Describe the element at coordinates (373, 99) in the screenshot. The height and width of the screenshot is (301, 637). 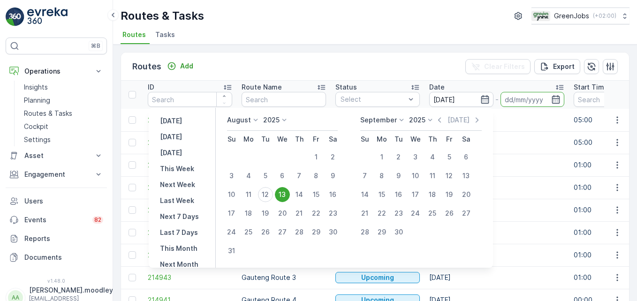
I see `p: Select` at that location.